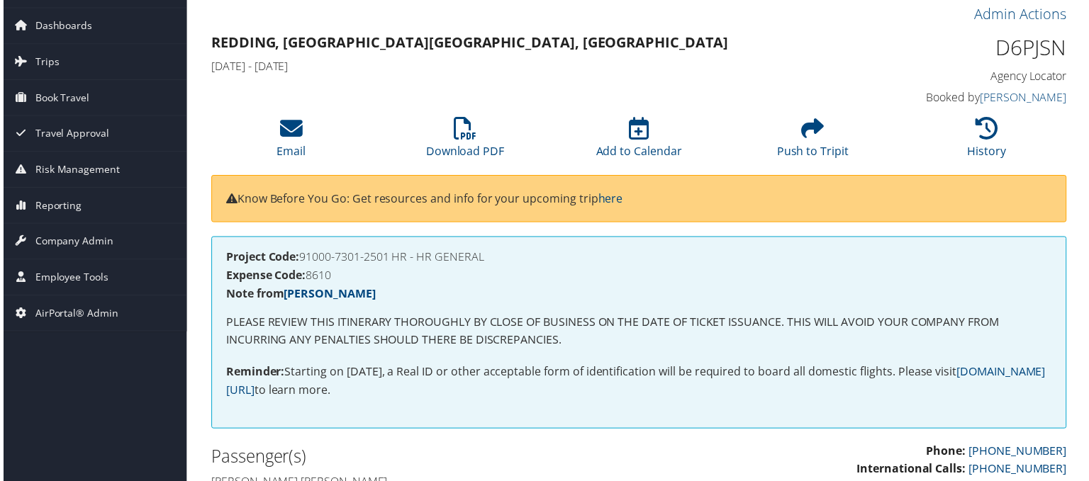 This screenshot has width=1089, height=481. What do you see at coordinates (261, 259) in the screenshot?
I see `strong: Project Code:` at bounding box center [261, 259].